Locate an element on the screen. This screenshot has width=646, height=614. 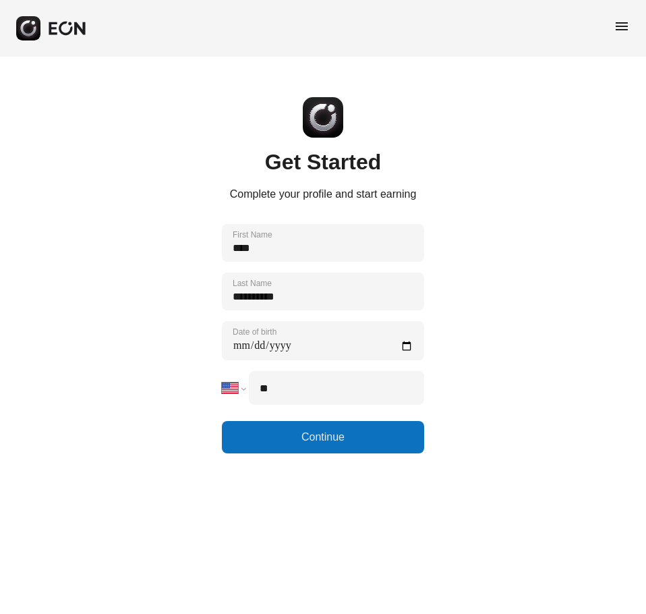
label: First Name is located at coordinates (252, 235).